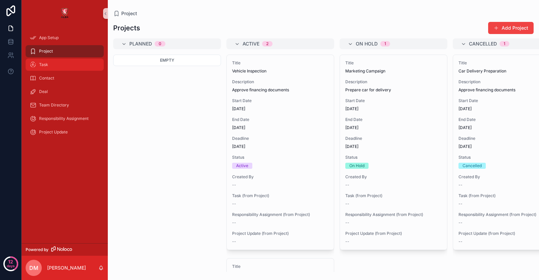 Image resolution: width=539 pixels, height=280 pixels. Describe the element at coordinates (65, 119) in the screenshot. I see `a: Responsibility Assignment` at that location.